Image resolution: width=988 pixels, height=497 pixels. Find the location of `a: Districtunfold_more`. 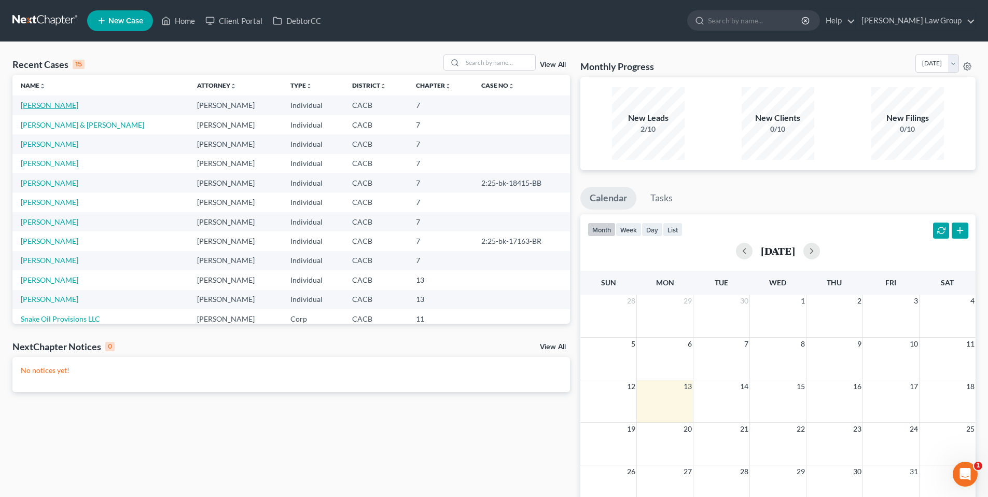

a: Districtunfold_more is located at coordinates (369, 85).